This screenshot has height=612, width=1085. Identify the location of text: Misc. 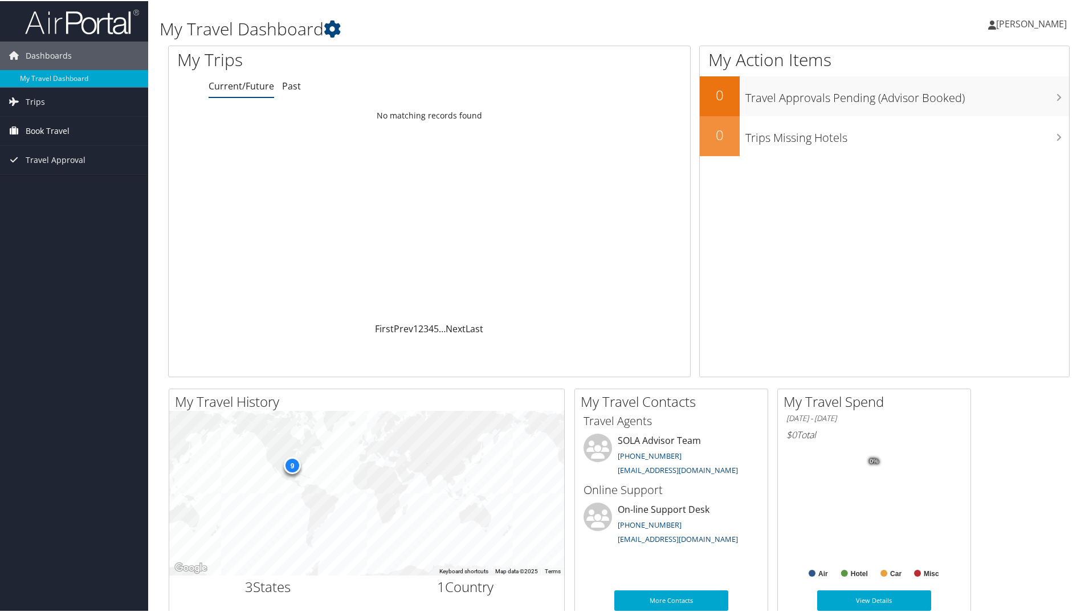
(931, 573).